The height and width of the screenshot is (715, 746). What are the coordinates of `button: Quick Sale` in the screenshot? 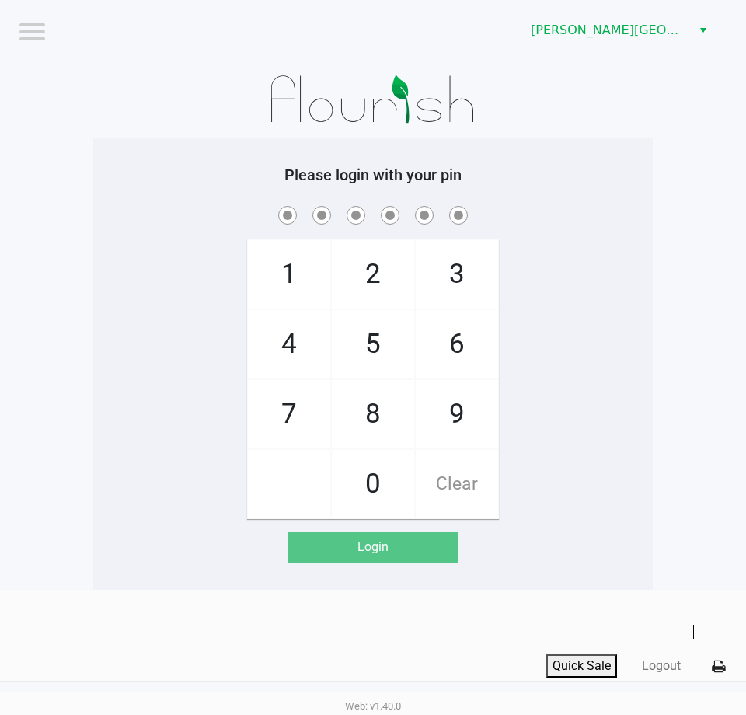 It's located at (581, 666).